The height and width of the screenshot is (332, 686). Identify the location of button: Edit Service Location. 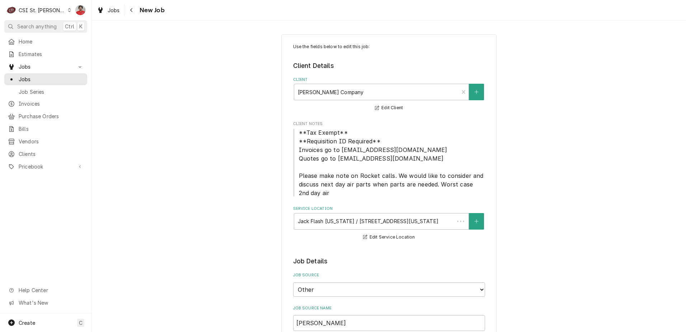
(389, 237).